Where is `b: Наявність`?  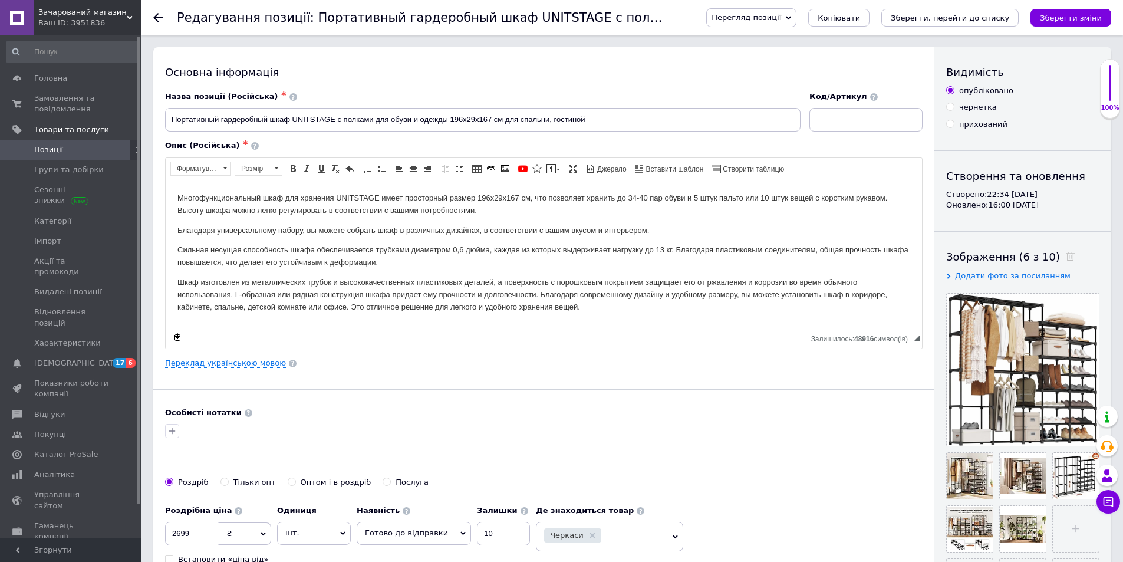 b: Наявність is located at coordinates (378, 510).